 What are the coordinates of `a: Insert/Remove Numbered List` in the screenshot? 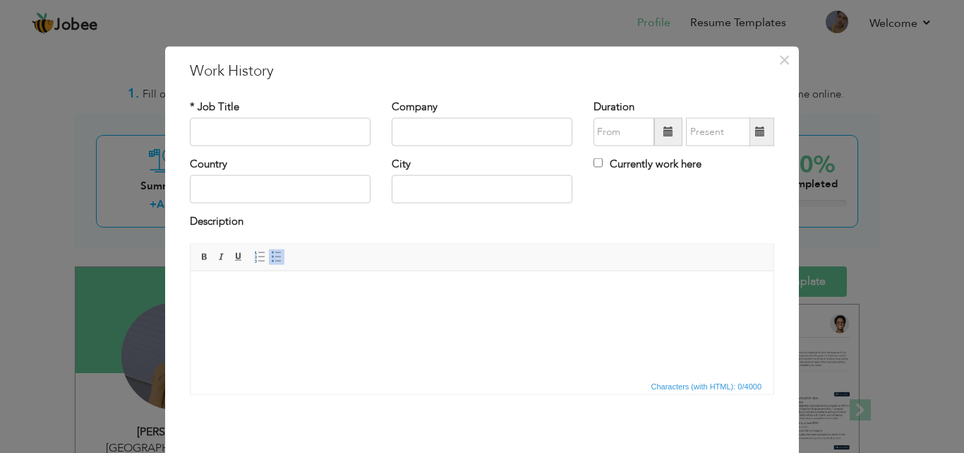 It's located at (260, 256).